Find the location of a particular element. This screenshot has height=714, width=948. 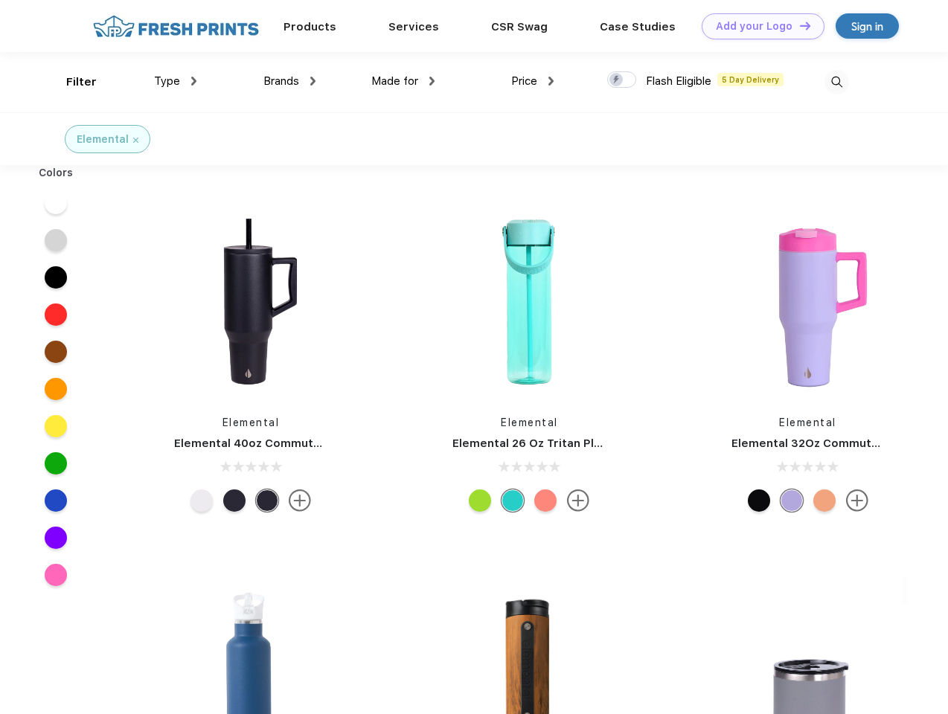

div: Filter is located at coordinates (81, 82).